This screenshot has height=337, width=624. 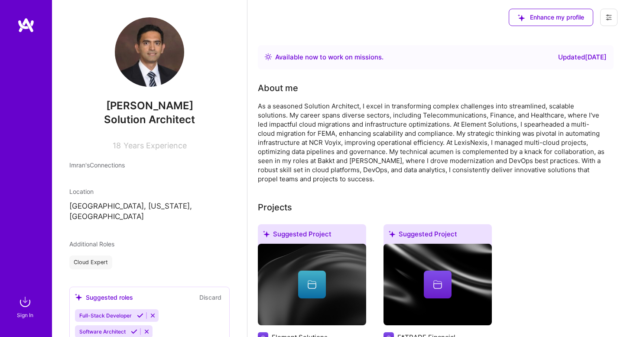 I want to click on button: Discard, so click(x=210, y=297).